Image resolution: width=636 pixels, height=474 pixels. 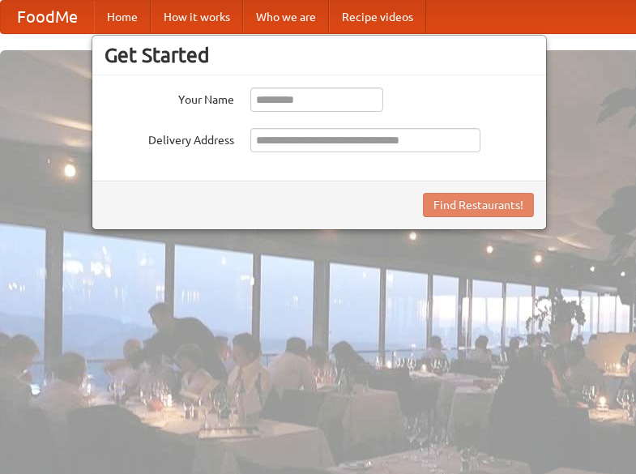 What do you see at coordinates (169, 138) in the screenshot?
I see `label: Delivery Address` at bounding box center [169, 138].